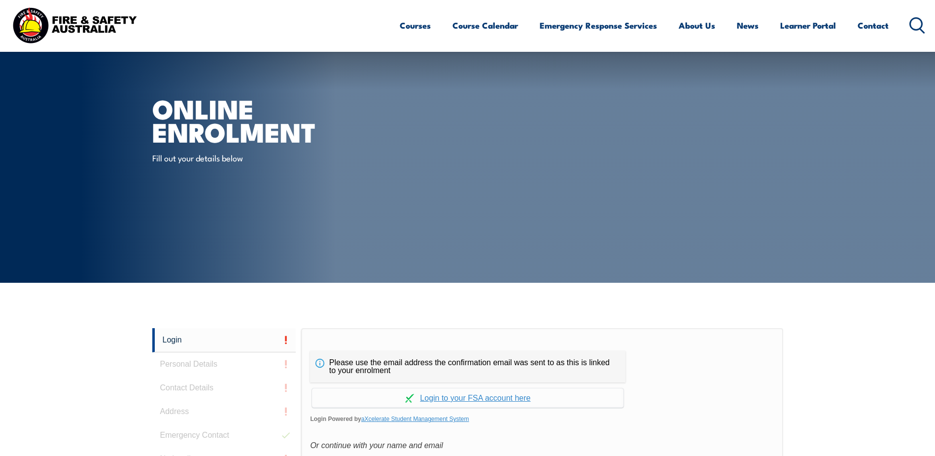 Image resolution: width=935 pixels, height=456 pixels. What do you see at coordinates (224, 340) in the screenshot?
I see `a: Login` at bounding box center [224, 340].